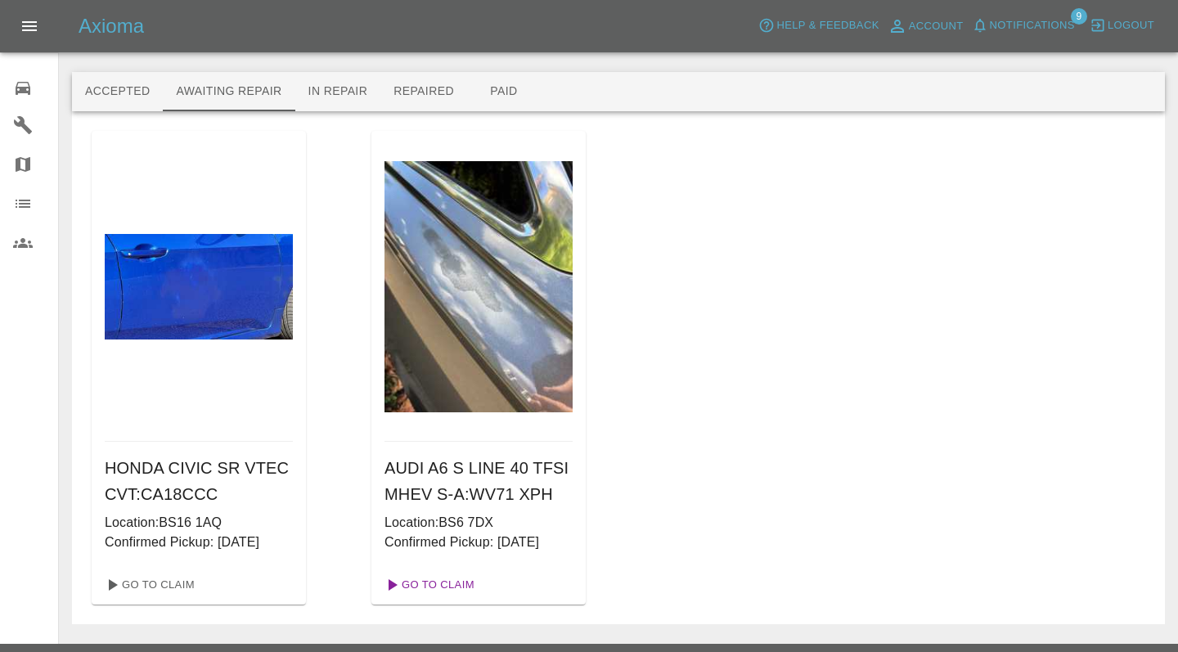  Describe the element at coordinates (117, 92) in the screenshot. I see `button: Accepted` at that location.